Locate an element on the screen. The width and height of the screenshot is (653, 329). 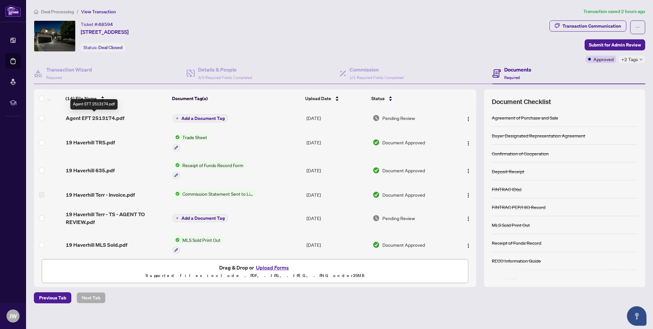
span: Receipt of Funds Record Form is located at coordinates (213, 165).